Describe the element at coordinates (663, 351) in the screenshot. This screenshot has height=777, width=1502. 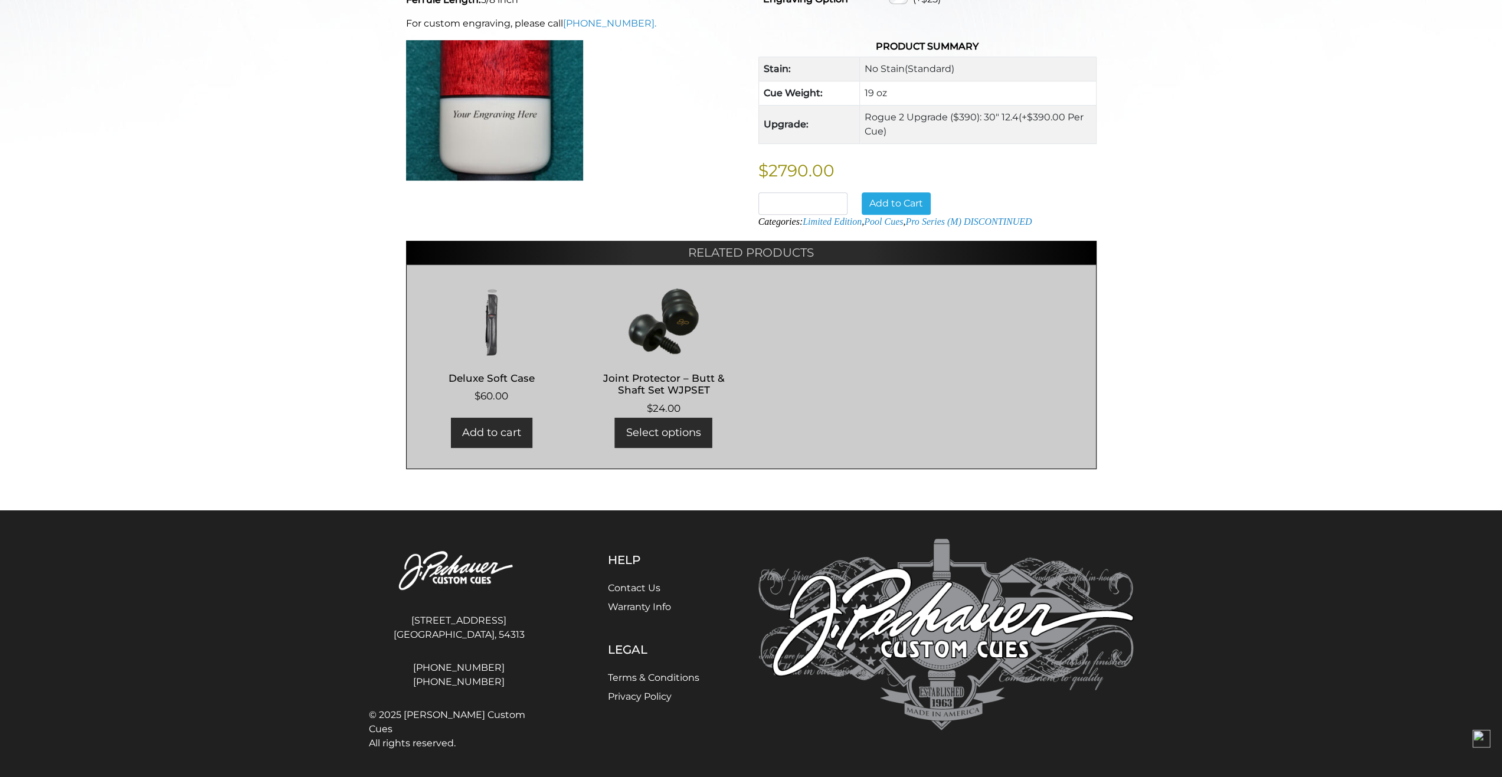
I see `a: Joint Protector – Butt & Shaft Set WJPSET $24.00` at that location.